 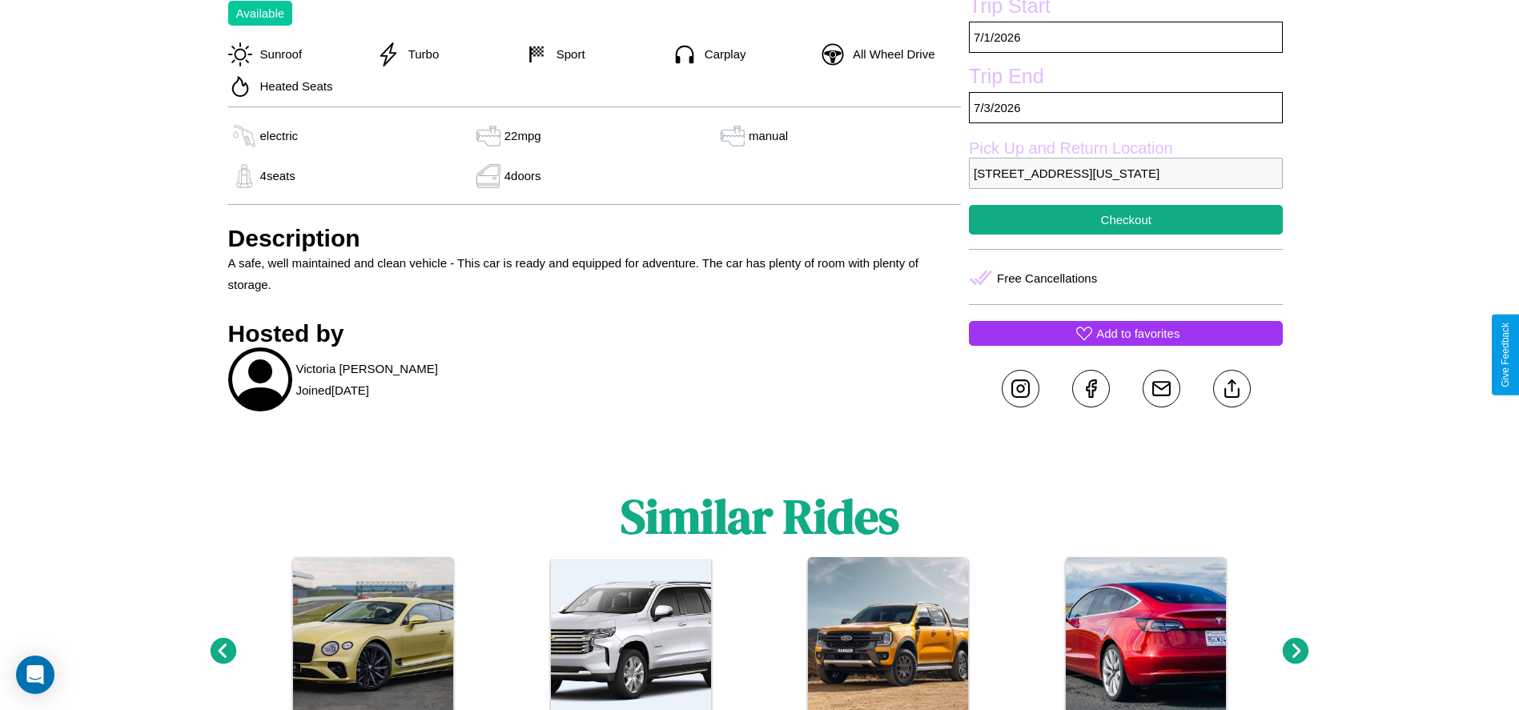 I want to click on p: 4 seats, so click(x=278, y=175).